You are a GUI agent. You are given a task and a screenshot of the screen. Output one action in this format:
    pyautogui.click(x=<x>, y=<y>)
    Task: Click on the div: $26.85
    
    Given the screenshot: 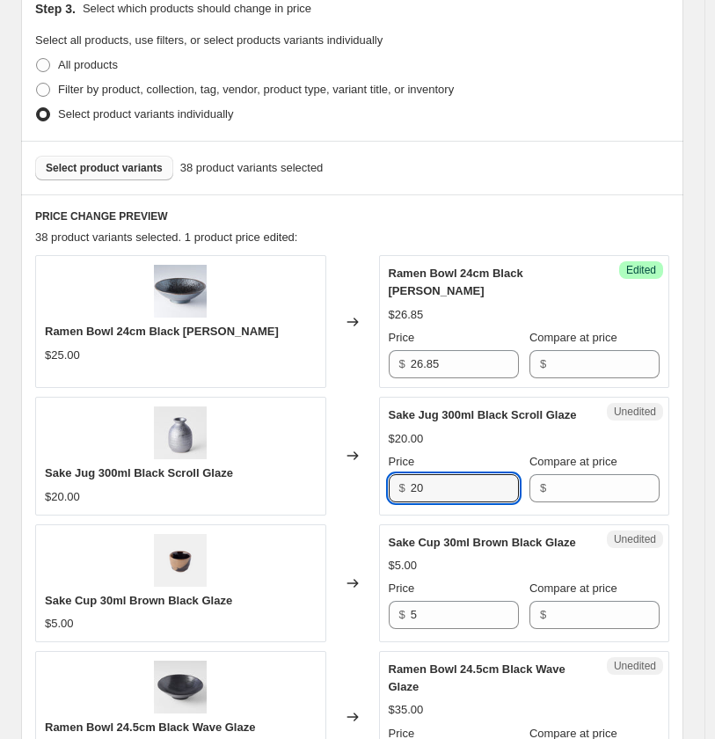 What is the action you would take?
    pyautogui.click(x=406, y=315)
    